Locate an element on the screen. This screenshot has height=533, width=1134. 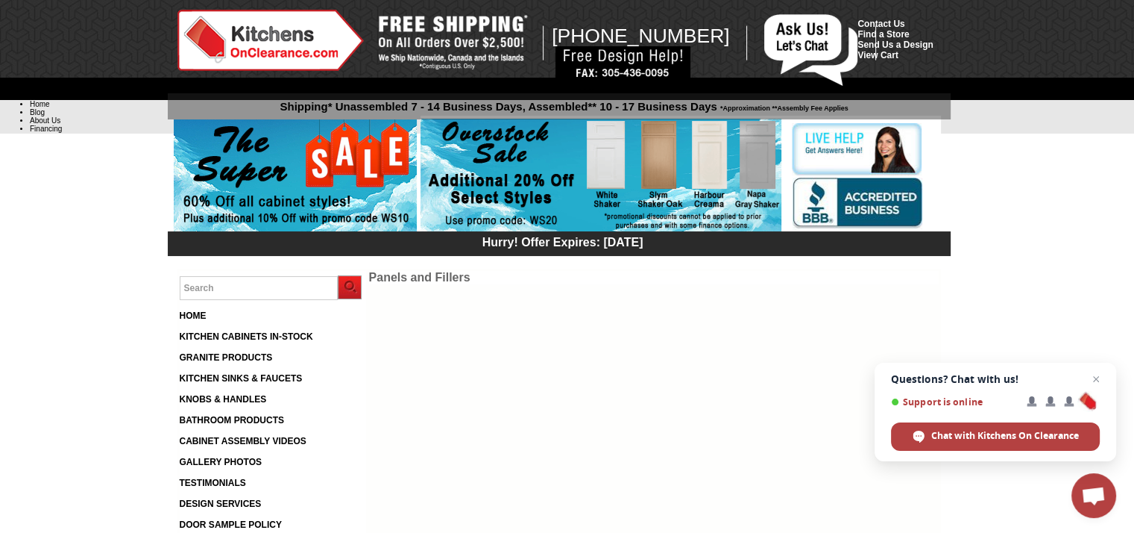
a: BATHROOM PRODUCTS is located at coordinates (232, 420).